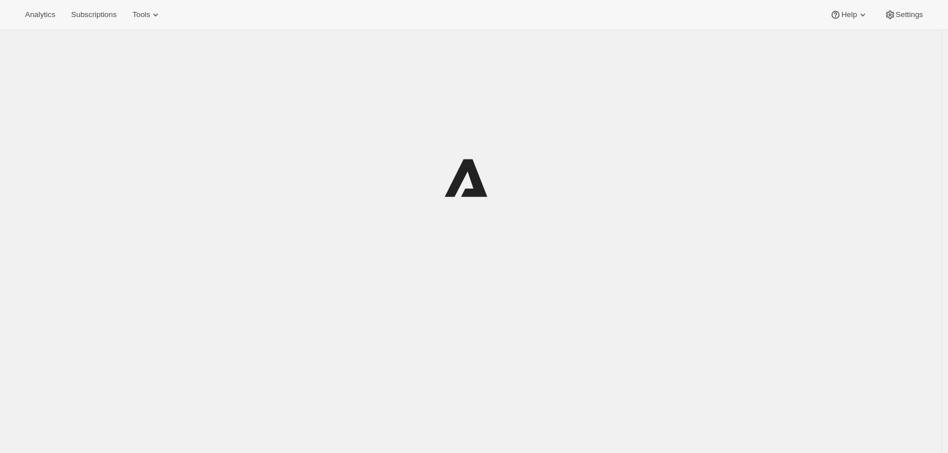 This screenshot has width=948, height=453. I want to click on span: Tools, so click(141, 15).